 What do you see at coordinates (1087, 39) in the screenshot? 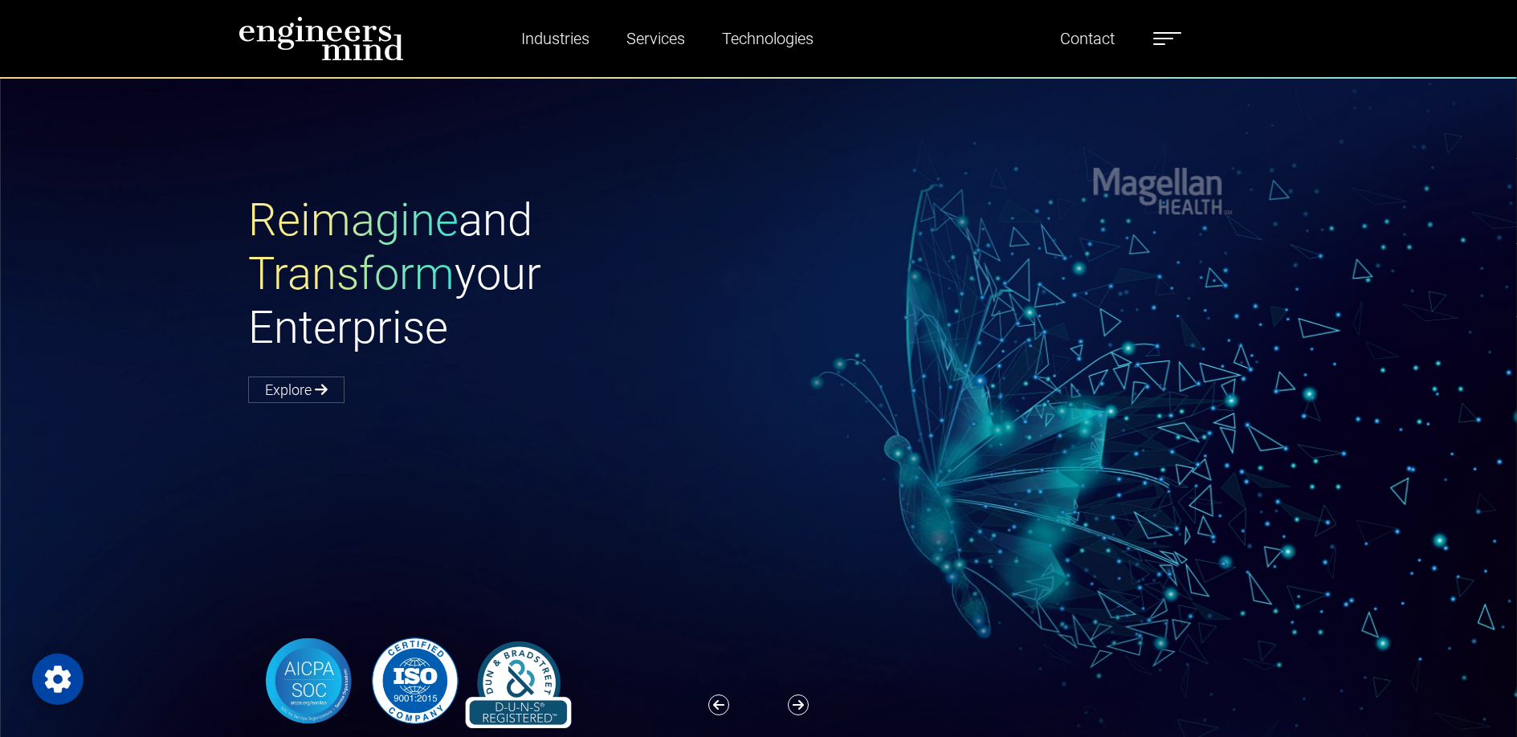
I see `a: Contact` at bounding box center [1087, 39].